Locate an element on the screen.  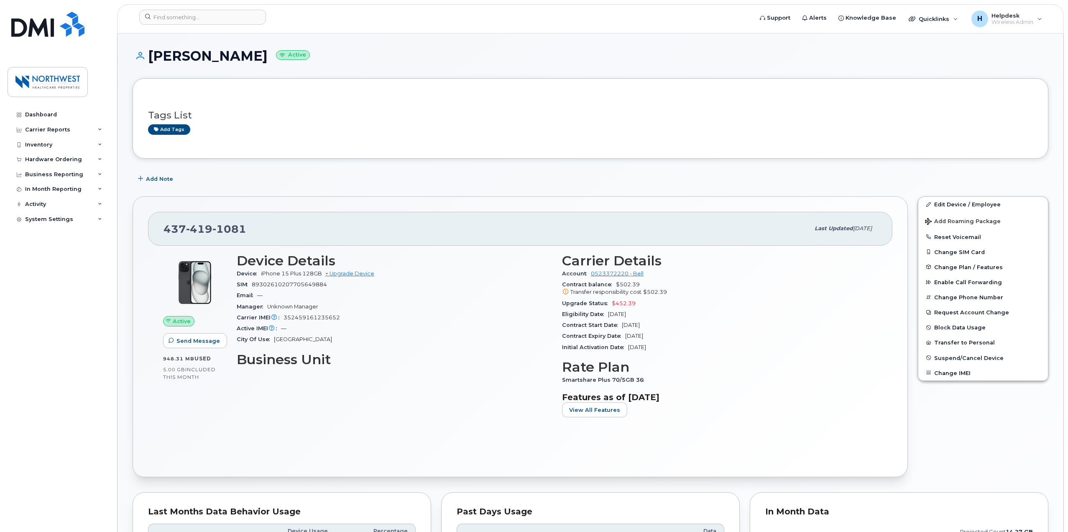
span: 437 is located at coordinates (205, 229).